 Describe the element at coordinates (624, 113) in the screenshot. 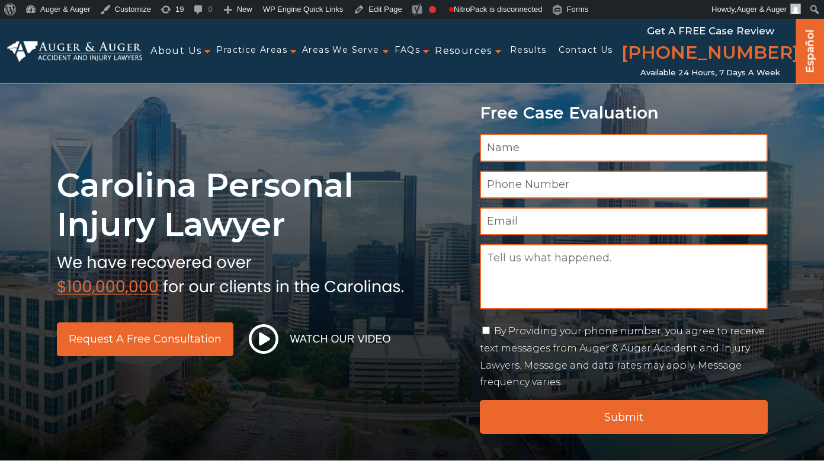

I see `p: Free Case Evaluation` at that location.